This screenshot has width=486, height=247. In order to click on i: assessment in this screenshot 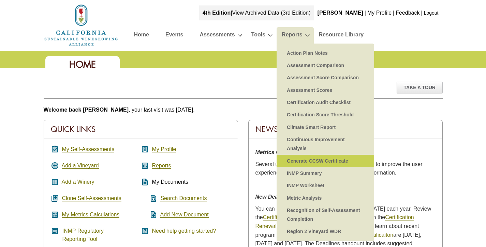, I will do `click(145, 166)`.